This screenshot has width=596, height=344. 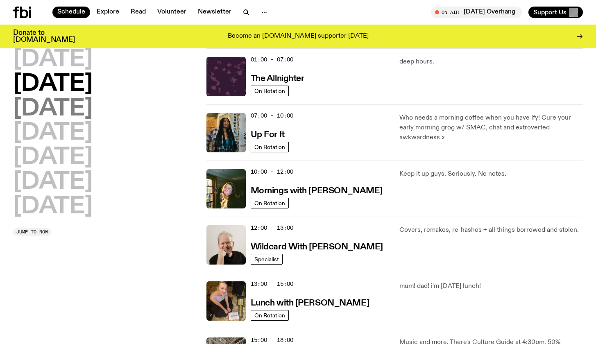 I want to click on a: Explore, so click(x=108, y=12).